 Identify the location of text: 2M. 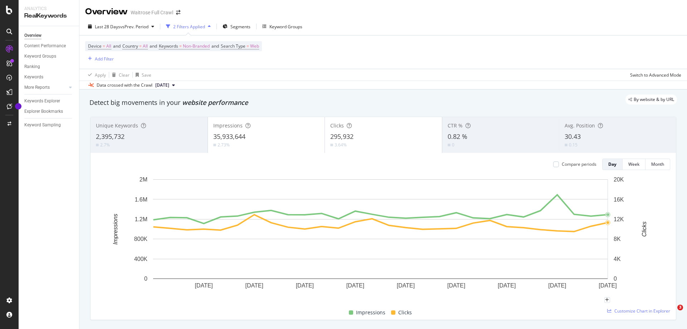
(144, 179).